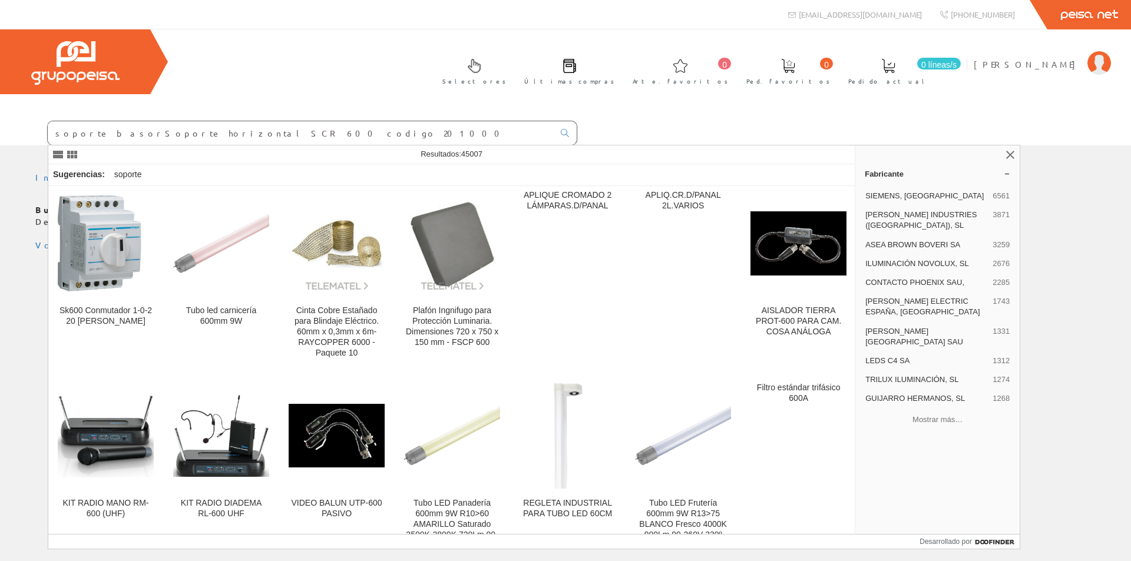 This screenshot has height=561, width=1131. What do you see at coordinates (452, 243) in the screenshot?
I see `img: Plafón Ingnifugo para Protección Luminaria. Dimensiones 720 x 750 x 150 mm - FSCP 600` at bounding box center [452, 243].